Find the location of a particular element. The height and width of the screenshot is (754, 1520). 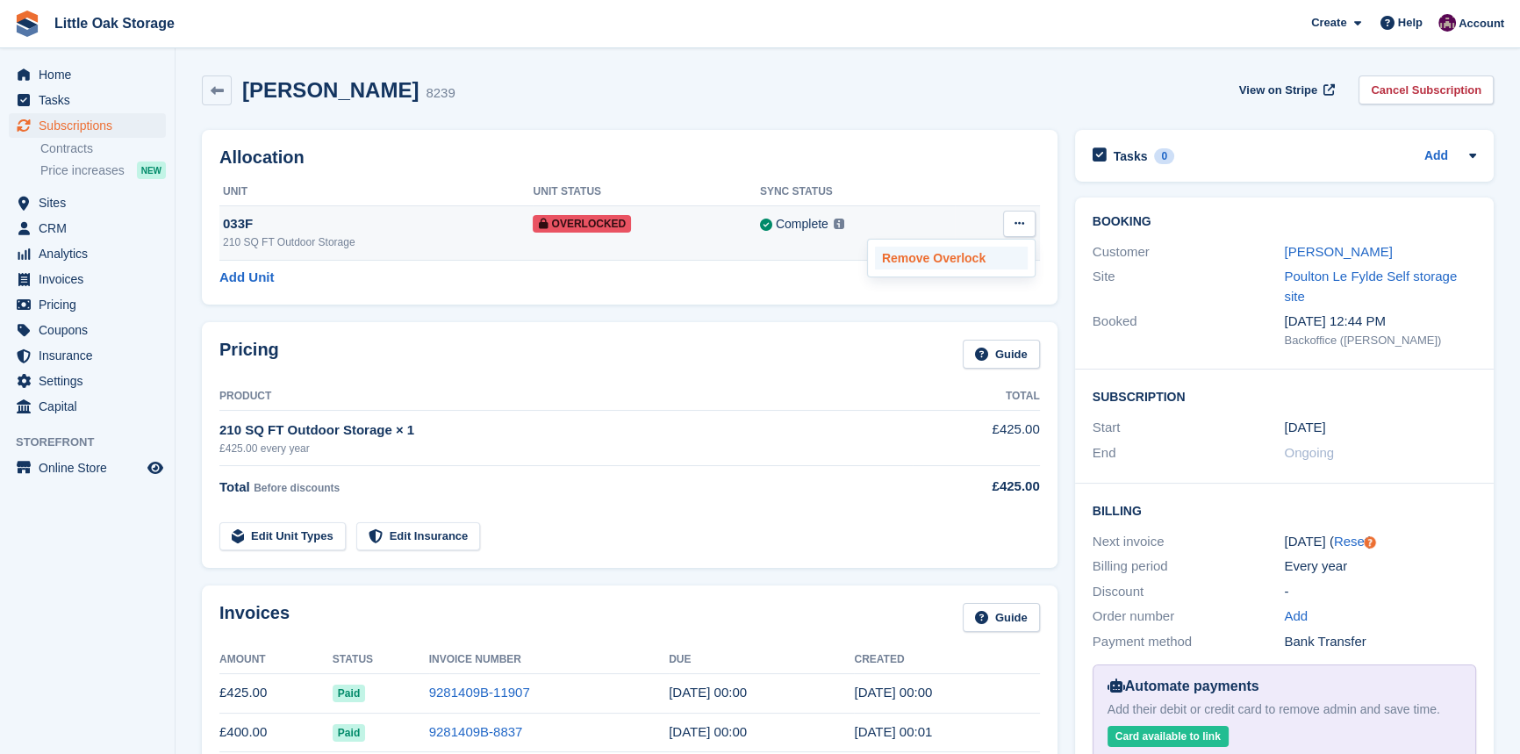

span: Create is located at coordinates (1329, 23).